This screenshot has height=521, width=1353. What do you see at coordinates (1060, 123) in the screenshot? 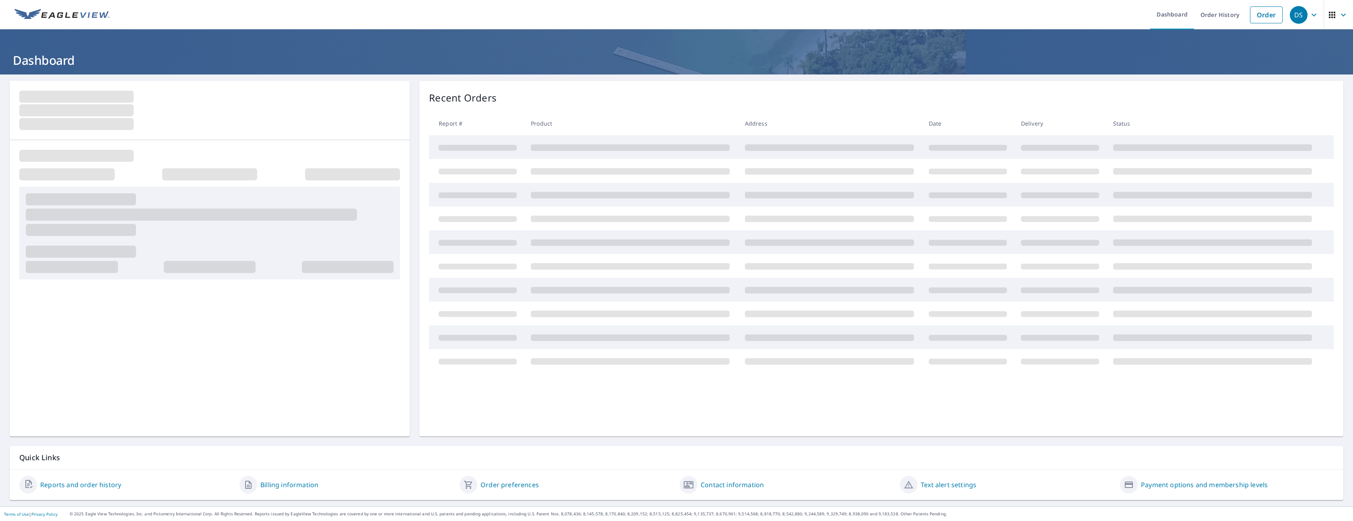
I see `th: Delivery` at bounding box center [1060, 123].